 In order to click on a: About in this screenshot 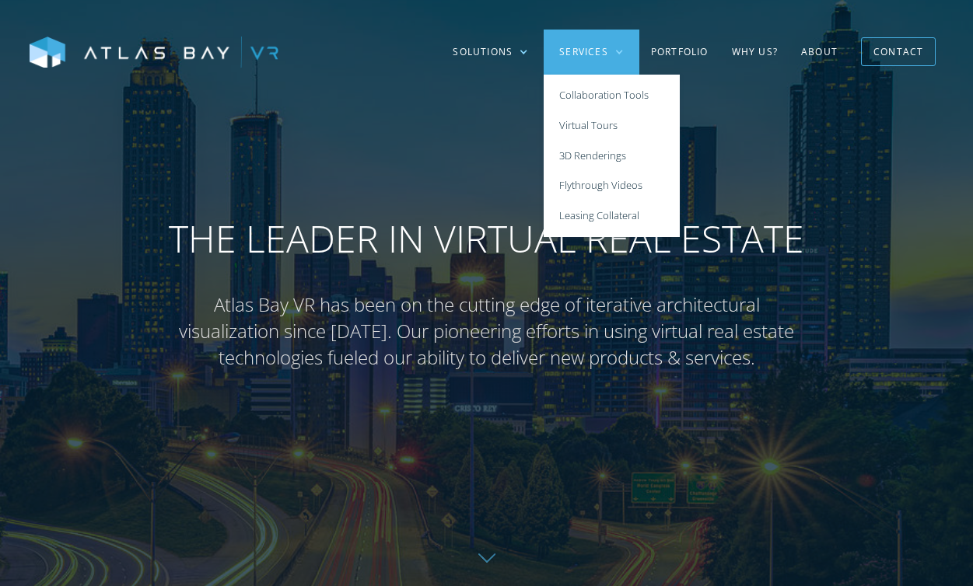, I will do `click(819, 52)`.